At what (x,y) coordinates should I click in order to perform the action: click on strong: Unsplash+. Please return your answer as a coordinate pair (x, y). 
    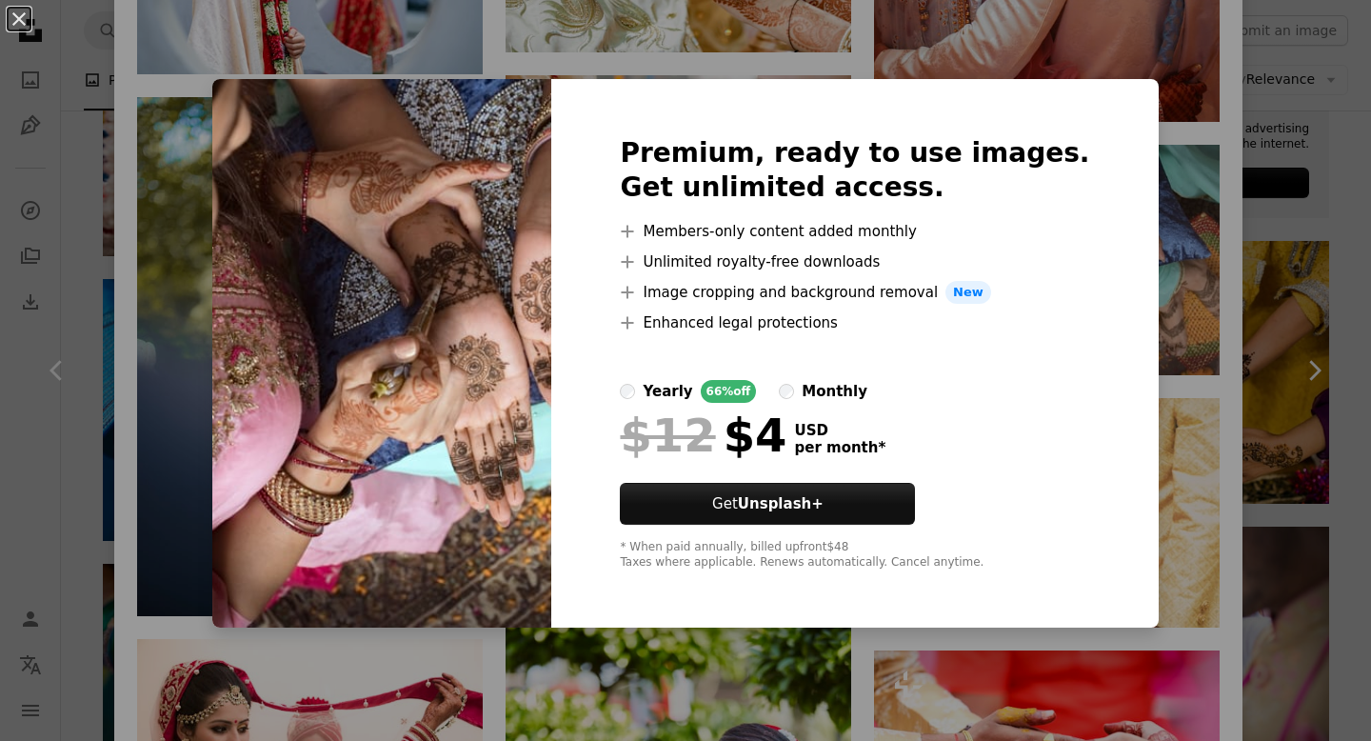
    Looking at the image, I should click on (781, 504).